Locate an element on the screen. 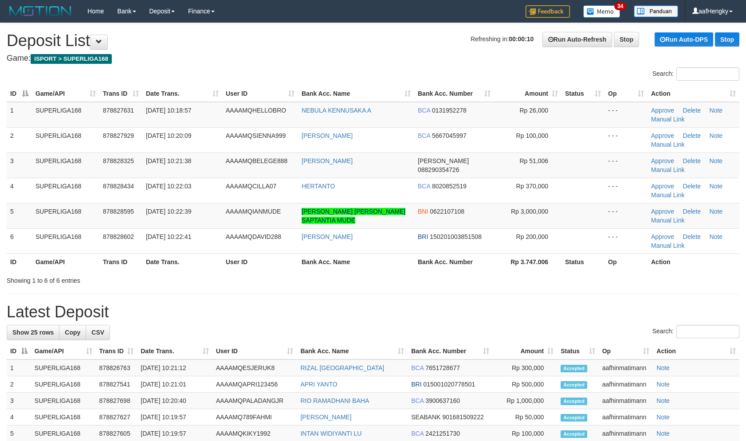  th: Game/API is located at coordinates (66, 262).